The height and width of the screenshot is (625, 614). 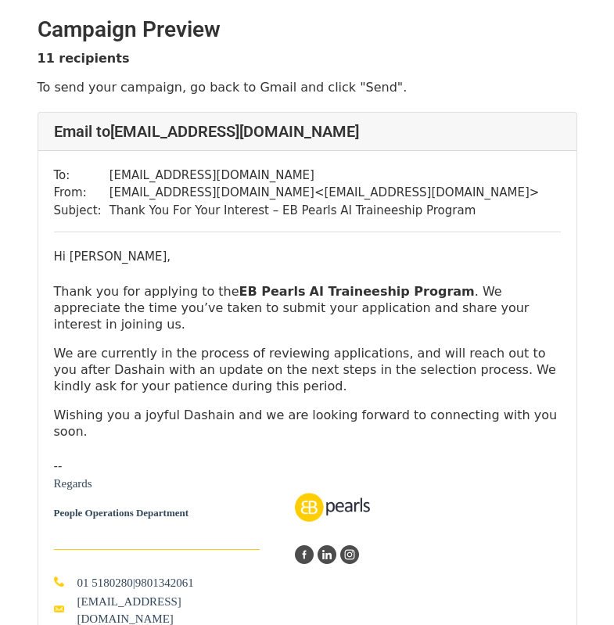 What do you see at coordinates (105, 583) in the screenshot?
I see `a: 01 5180280` at bounding box center [105, 583].